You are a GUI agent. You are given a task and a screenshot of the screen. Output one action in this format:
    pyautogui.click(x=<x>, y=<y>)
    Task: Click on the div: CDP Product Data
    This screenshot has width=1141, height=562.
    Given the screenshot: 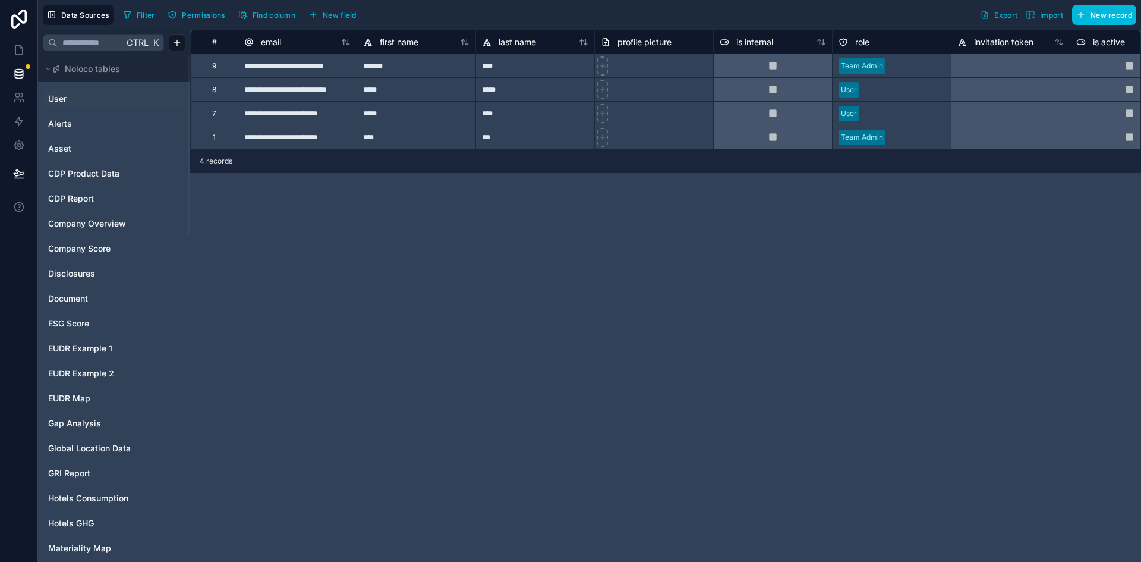 What is the action you would take?
    pyautogui.click(x=114, y=174)
    